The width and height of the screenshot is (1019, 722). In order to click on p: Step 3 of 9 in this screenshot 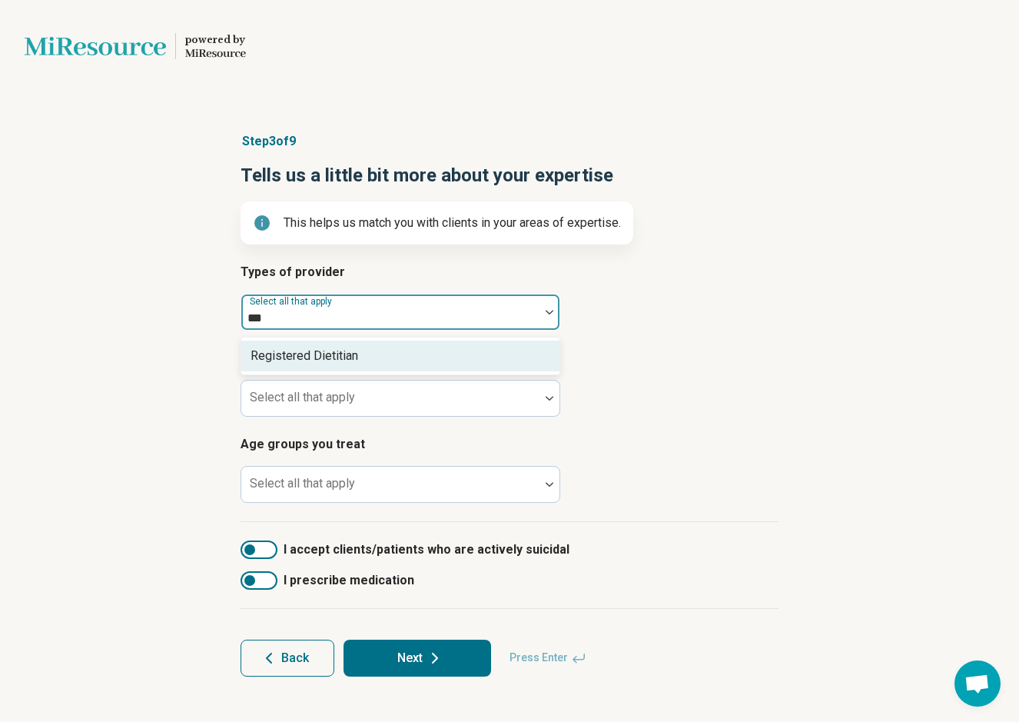, I will do `click(509, 141)`.